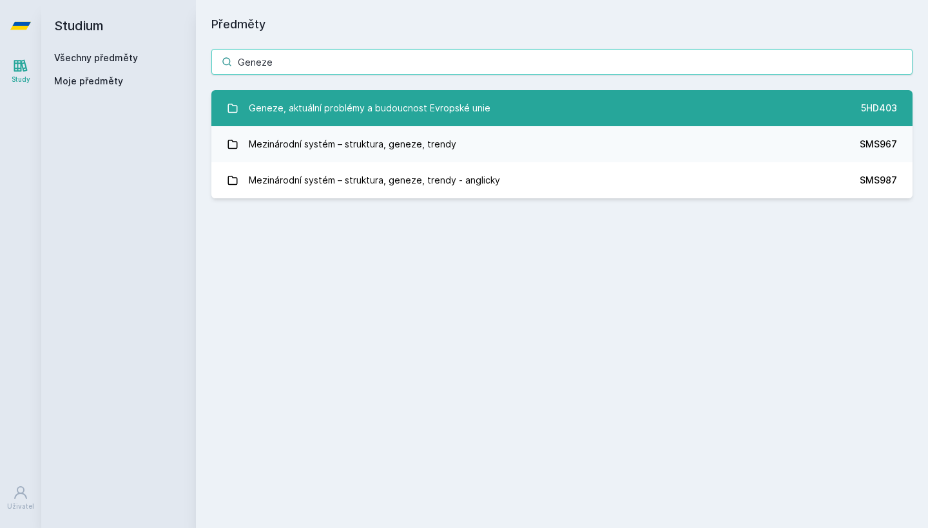  I want to click on a: Všechny předměty, so click(96, 57).